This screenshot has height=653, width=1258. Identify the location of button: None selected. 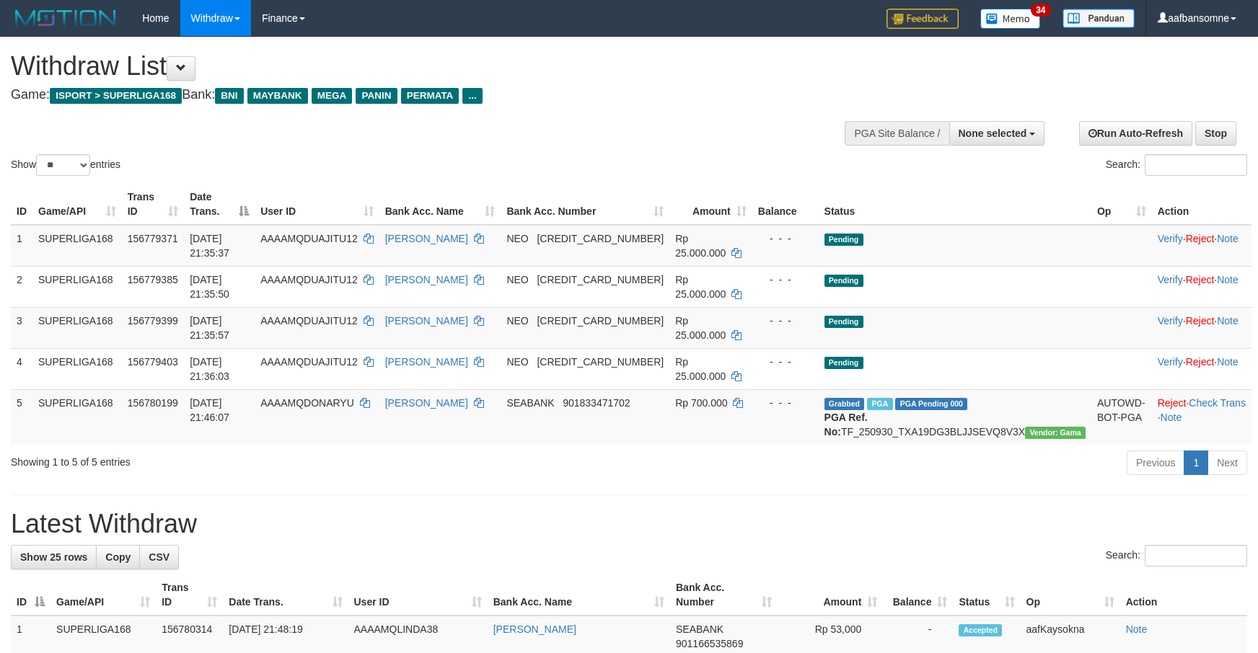
(997, 133).